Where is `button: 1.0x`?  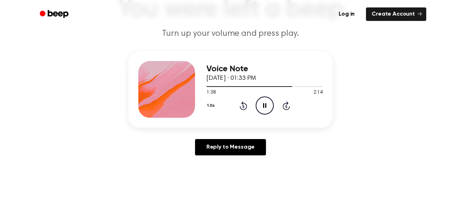
button: 1.0x is located at coordinates (212, 106).